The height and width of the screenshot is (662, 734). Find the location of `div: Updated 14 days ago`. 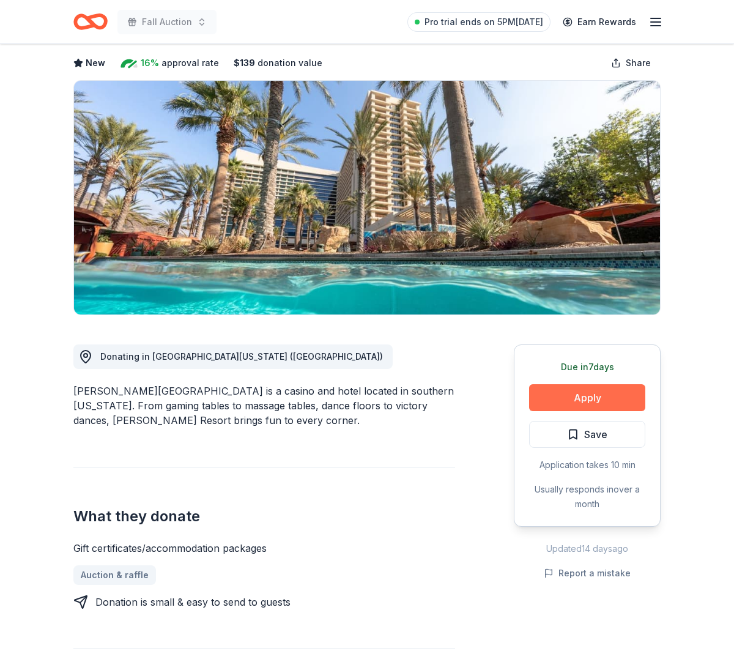

div: Updated 14 days ago is located at coordinates (587, 549).